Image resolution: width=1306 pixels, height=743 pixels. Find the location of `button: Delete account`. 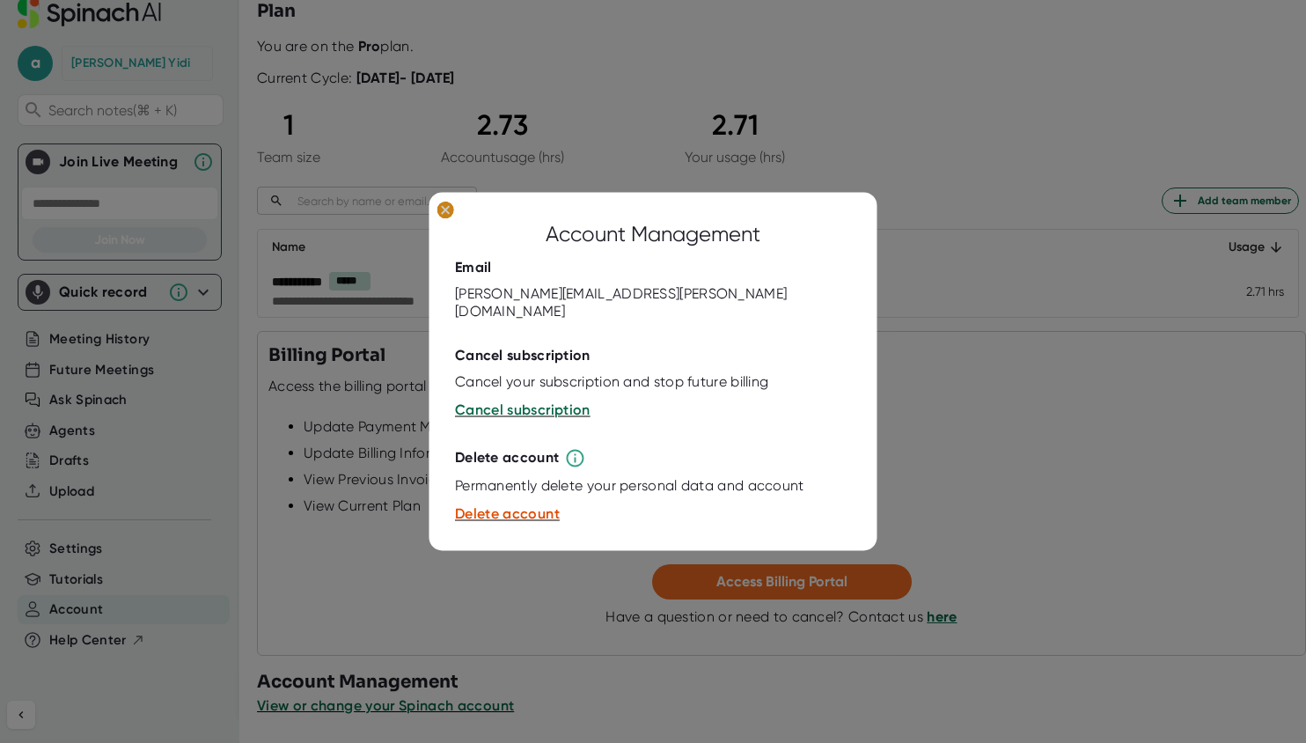

button: Delete account is located at coordinates (507, 514).